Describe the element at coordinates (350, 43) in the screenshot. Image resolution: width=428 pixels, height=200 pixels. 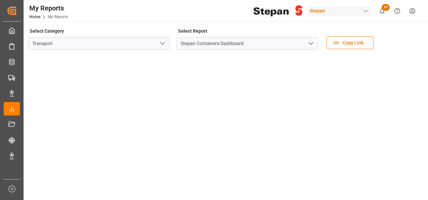
I see `button: Copy Link` at that location.